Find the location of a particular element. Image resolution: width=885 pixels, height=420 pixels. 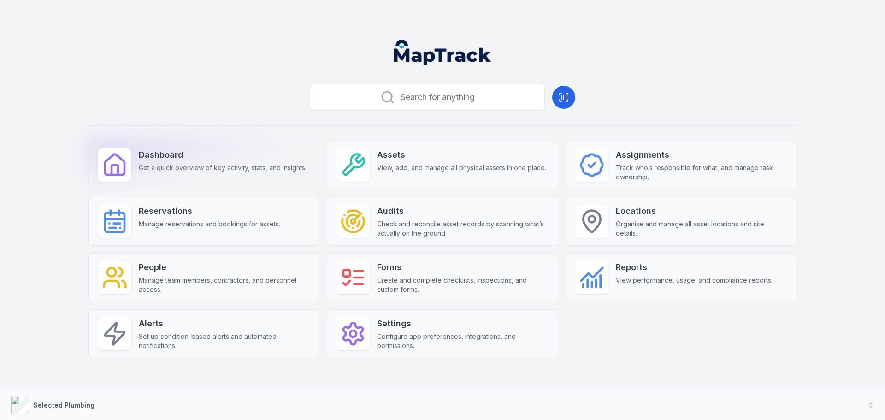

a: AuditsCheck and reconcile asset records by scanning what’s actually on the ground. is located at coordinates (442, 221).